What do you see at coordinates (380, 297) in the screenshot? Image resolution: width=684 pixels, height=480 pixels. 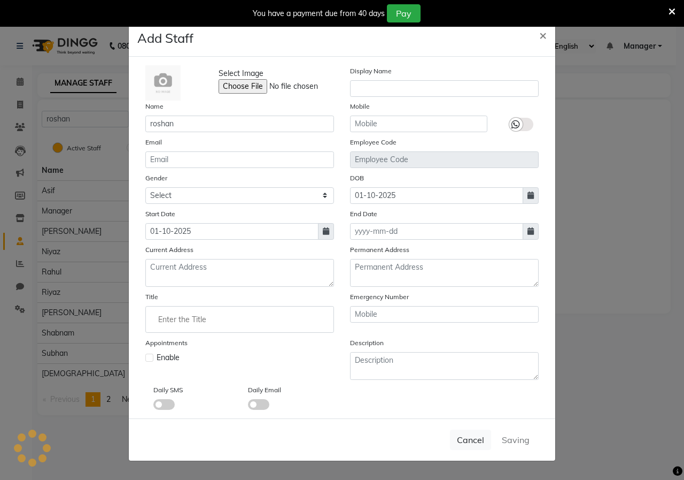 I see `label: Emergency Number` at bounding box center [380, 297].